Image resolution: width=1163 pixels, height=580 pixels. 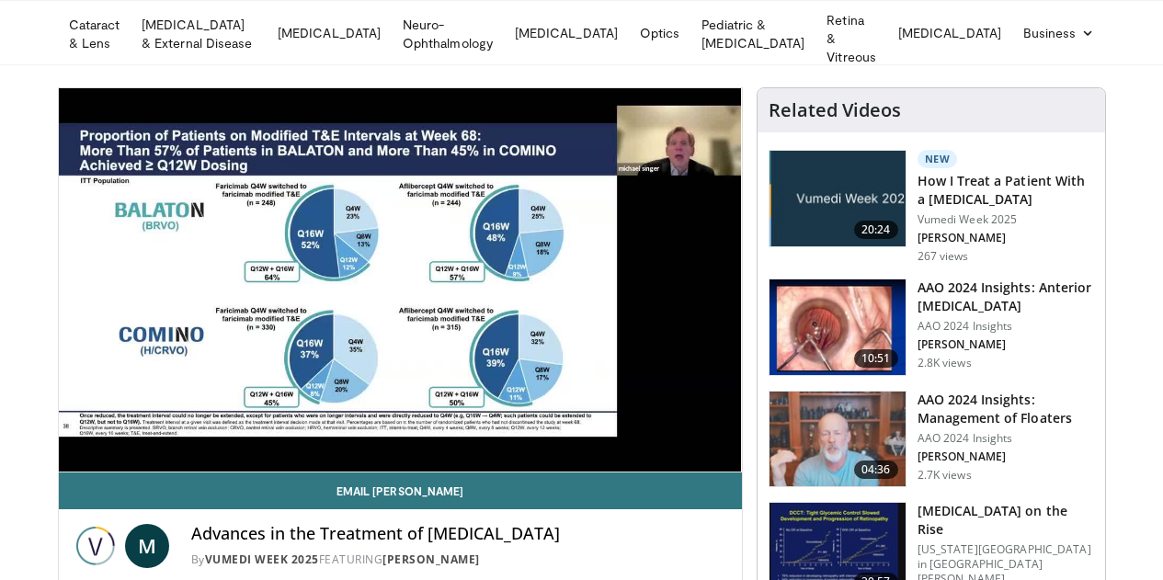 I want to click on a: Optics, so click(x=659, y=33).